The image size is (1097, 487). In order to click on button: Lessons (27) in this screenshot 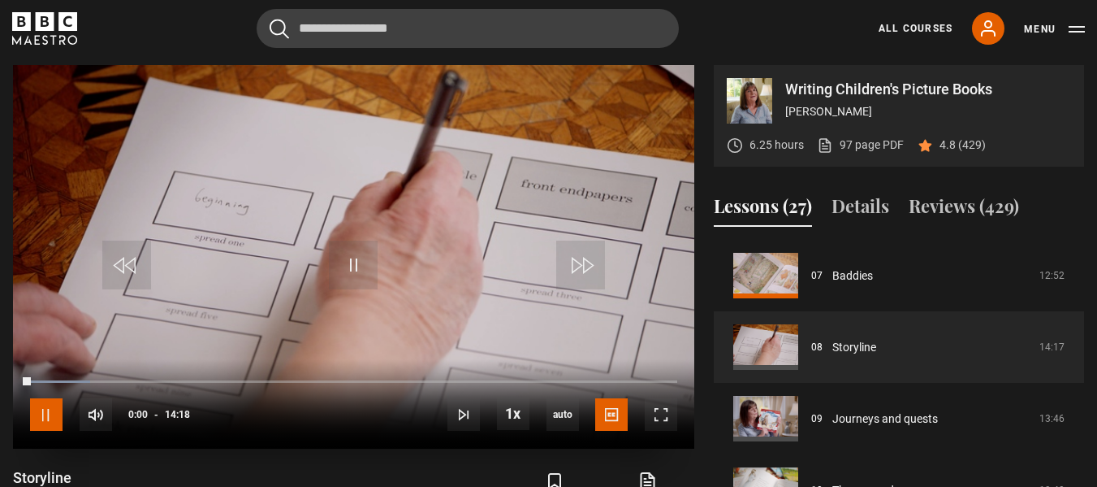, I will do `click(763, 210)`.